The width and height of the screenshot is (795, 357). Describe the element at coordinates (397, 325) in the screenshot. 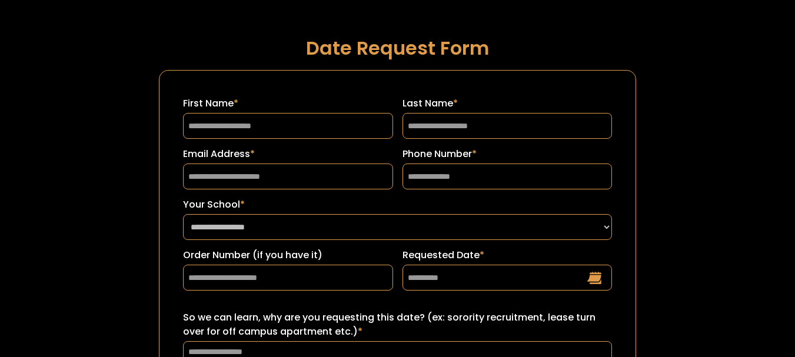

I see `label: So we can learn, why are you requesting this date? (ex: sorority recruitment, lease turn over for...` at that location.